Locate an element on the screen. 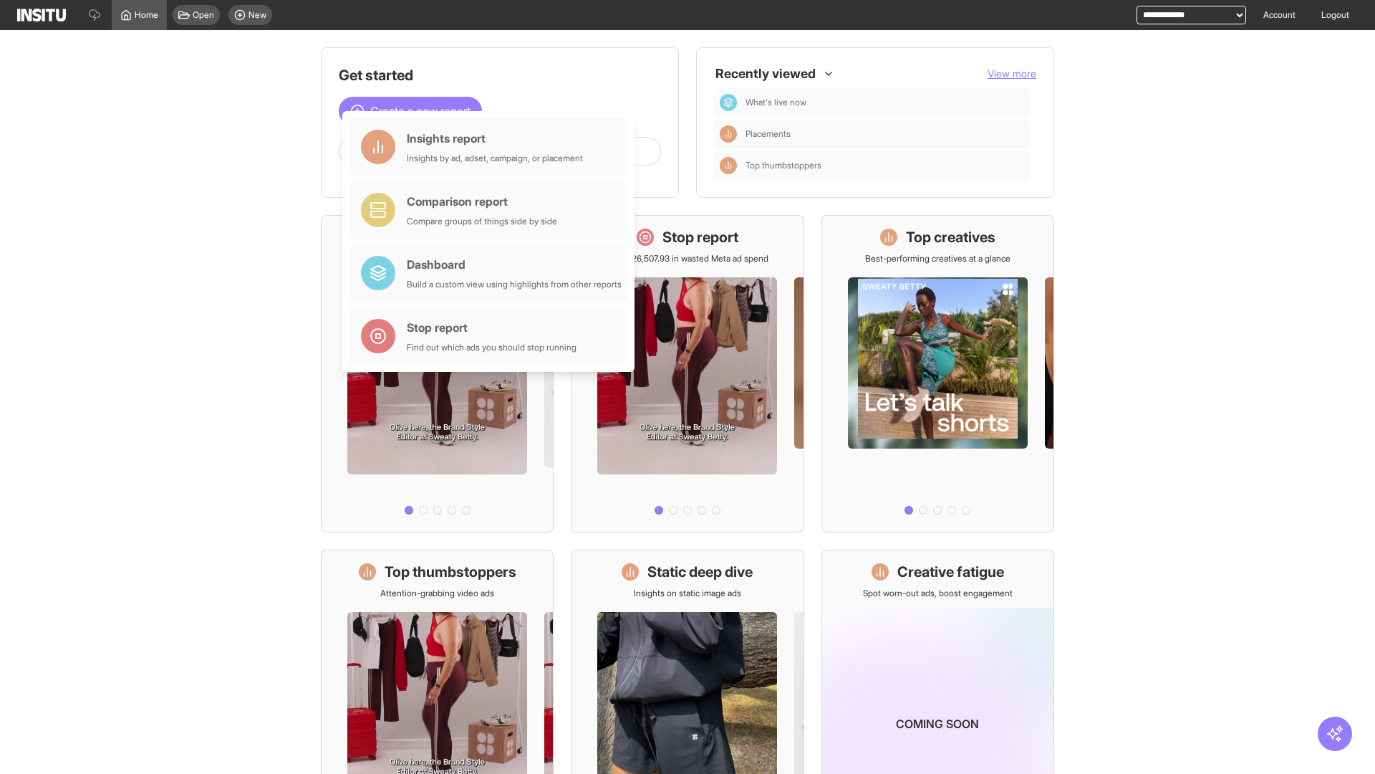 This screenshot has height=774, width=1375. span: Home is located at coordinates (146, 15).